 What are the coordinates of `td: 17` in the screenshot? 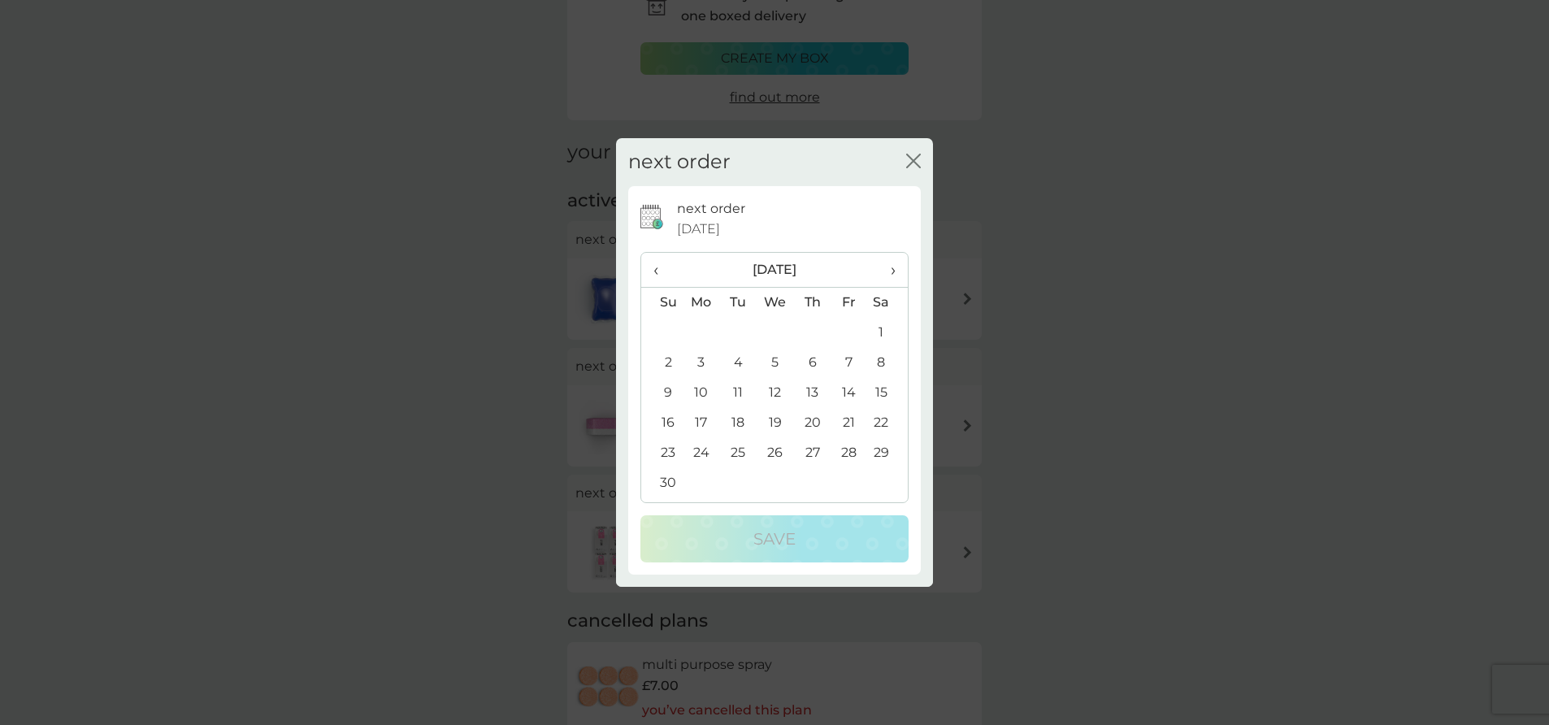 It's located at (701, 423).